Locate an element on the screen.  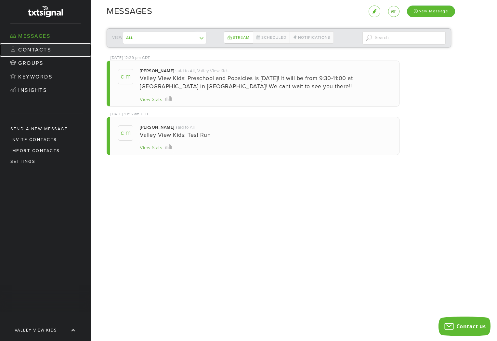
button: Contact us is located at coordinates (465, 326).